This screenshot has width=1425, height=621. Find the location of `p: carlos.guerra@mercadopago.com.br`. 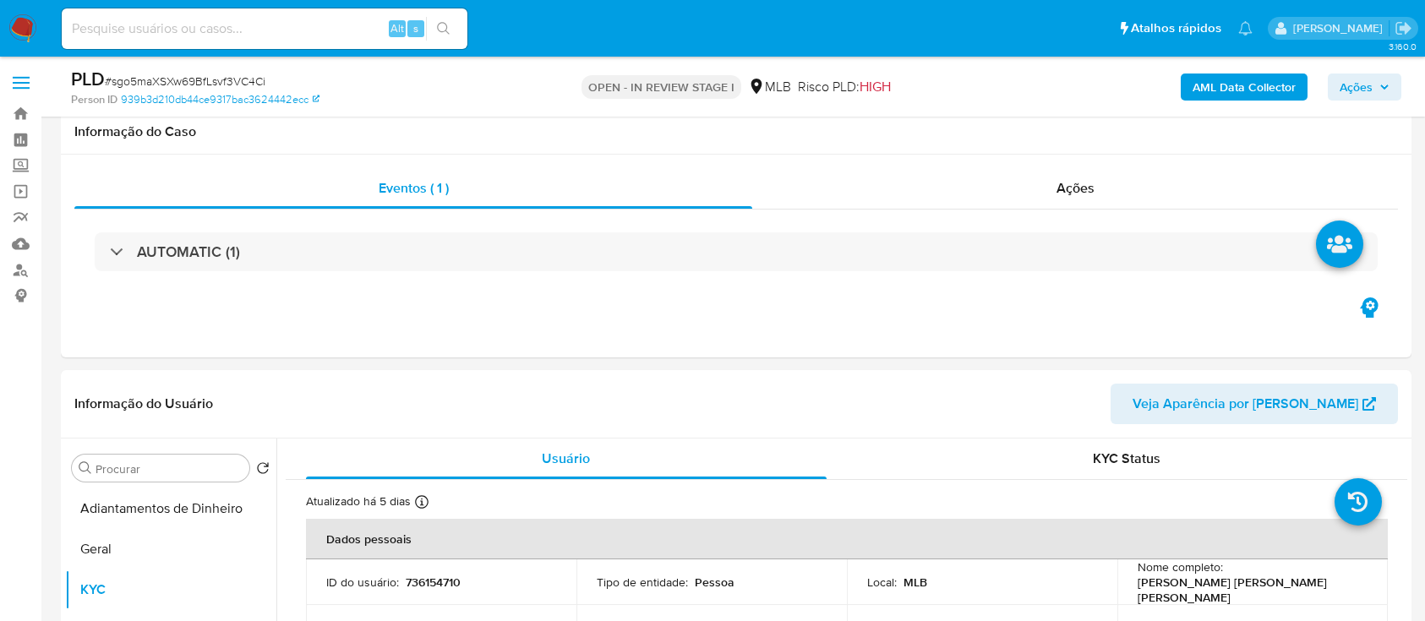

p: carlos.guerra@mercadopago.com.br is located at coordinates (1341, 28).